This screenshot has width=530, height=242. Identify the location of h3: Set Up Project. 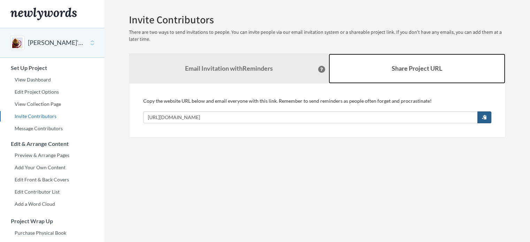
(52, 68).